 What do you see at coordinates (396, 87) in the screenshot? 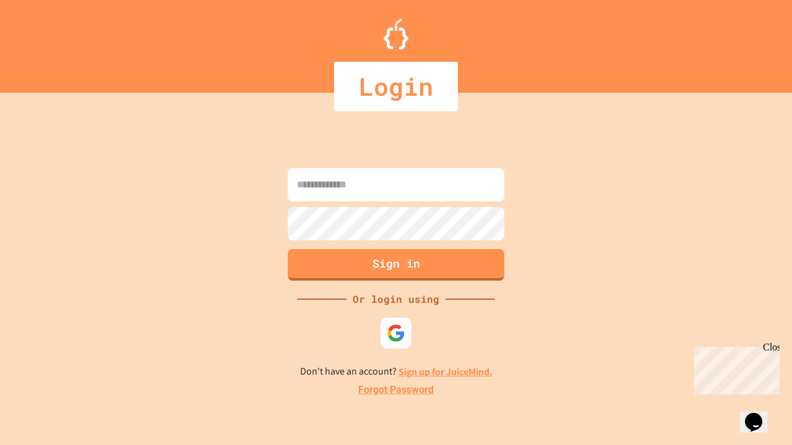
I see `div: Login` at bounding box center [396, 87].